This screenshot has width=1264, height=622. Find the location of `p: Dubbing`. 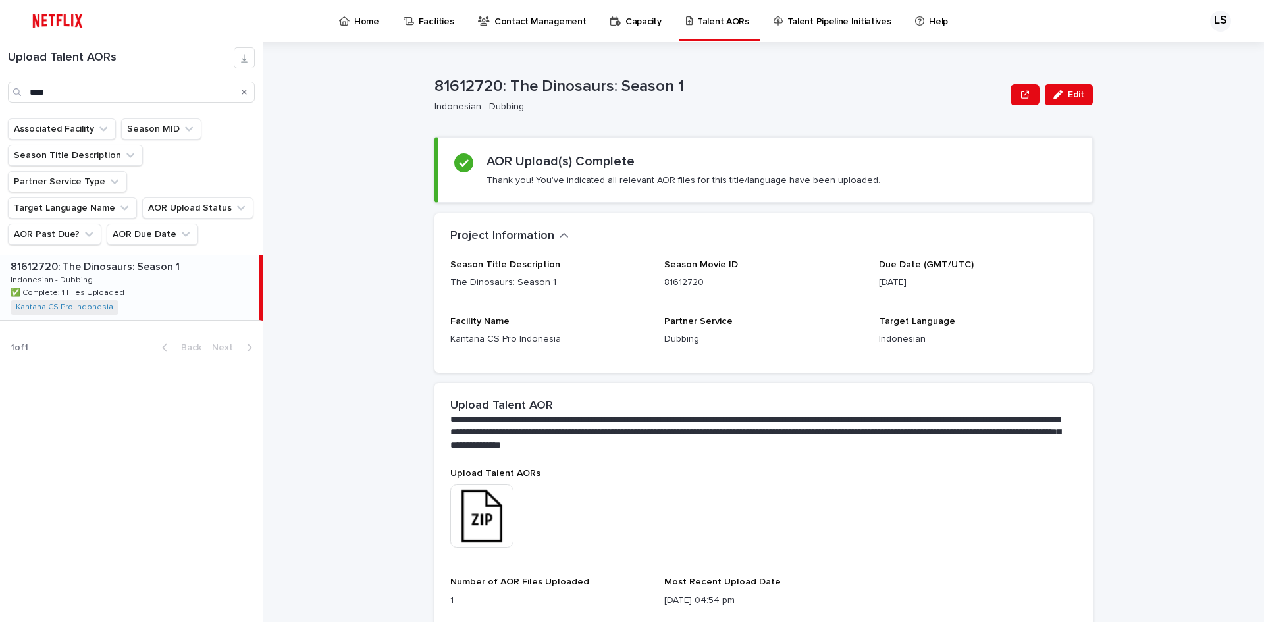

p: Dubbing is located at coordinates (763, 339).